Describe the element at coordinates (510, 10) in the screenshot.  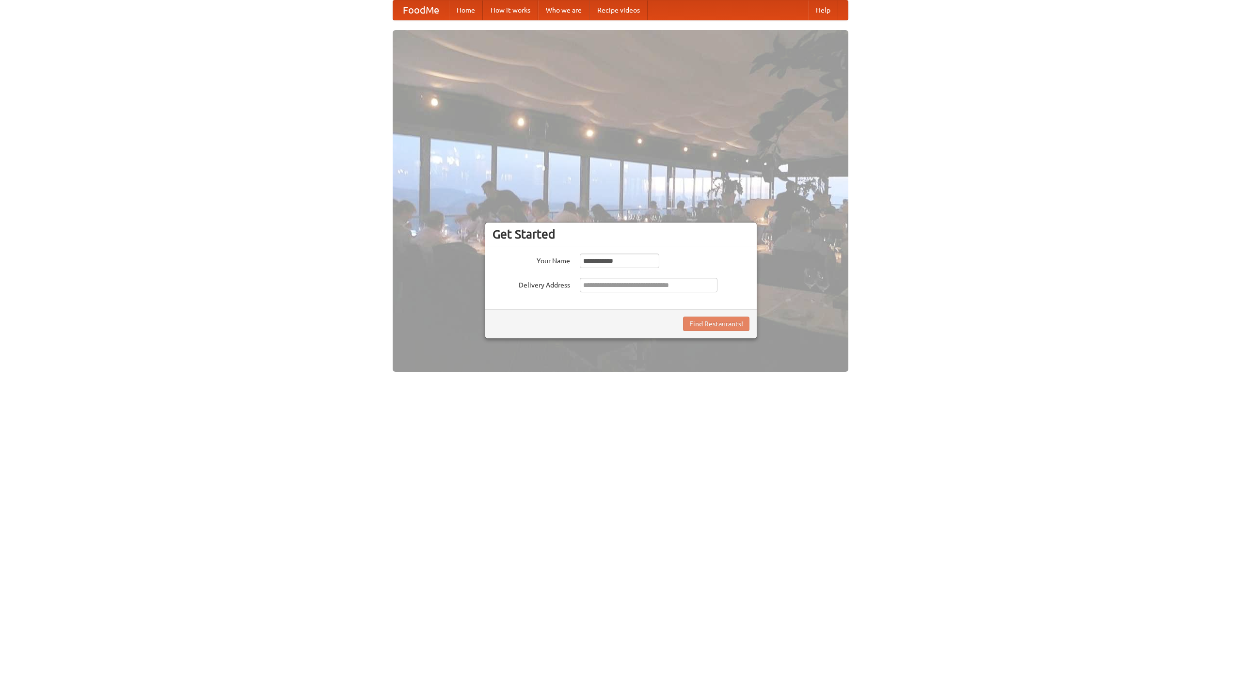
I see `a: How it works` at that location.